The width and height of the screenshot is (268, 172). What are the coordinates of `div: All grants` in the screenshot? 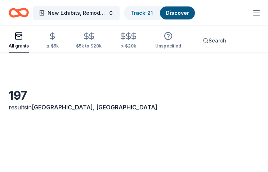 It's located at (19, 46).